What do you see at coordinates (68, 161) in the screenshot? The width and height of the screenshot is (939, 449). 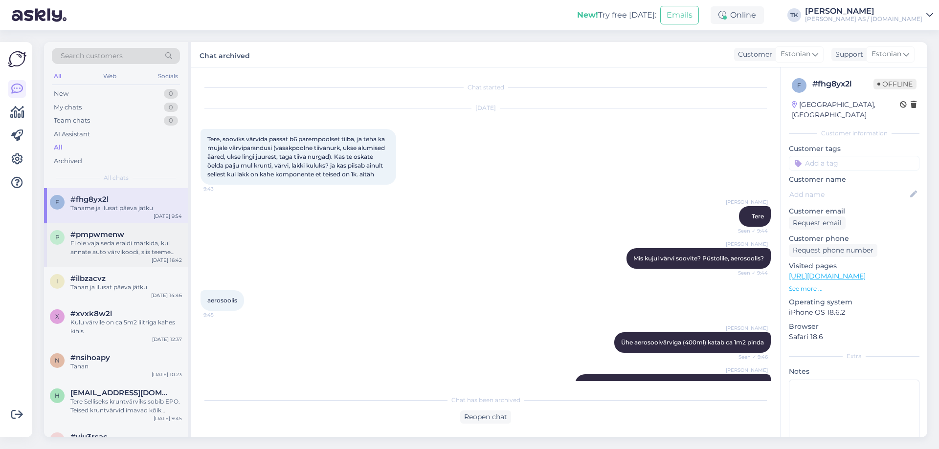 I see `div: Archived` at bounding box center [68, 161].